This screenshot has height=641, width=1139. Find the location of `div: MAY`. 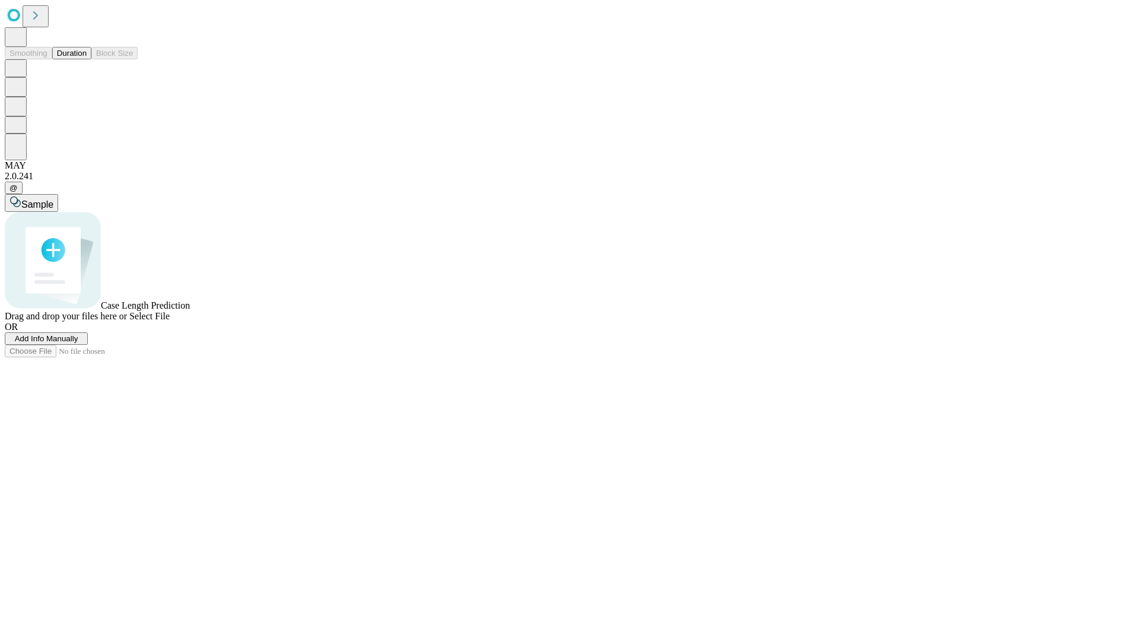

div: MAY is located at coordinates (569, 165).